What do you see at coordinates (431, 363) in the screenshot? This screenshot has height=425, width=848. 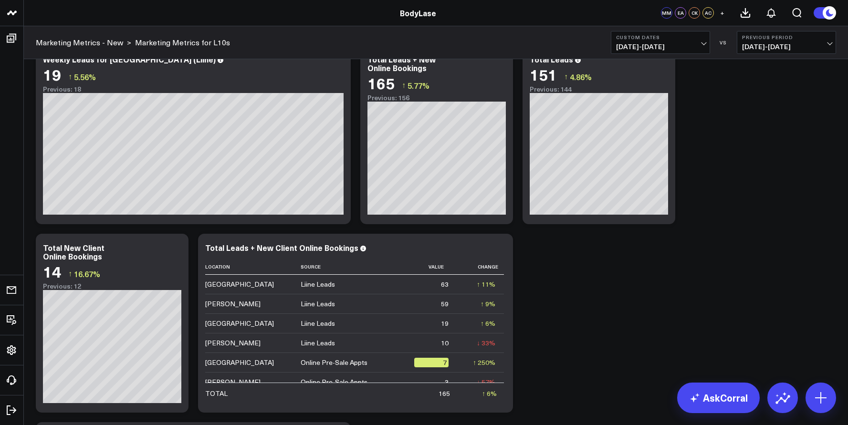 I see `div: 7` at bounding box center [431, 363].